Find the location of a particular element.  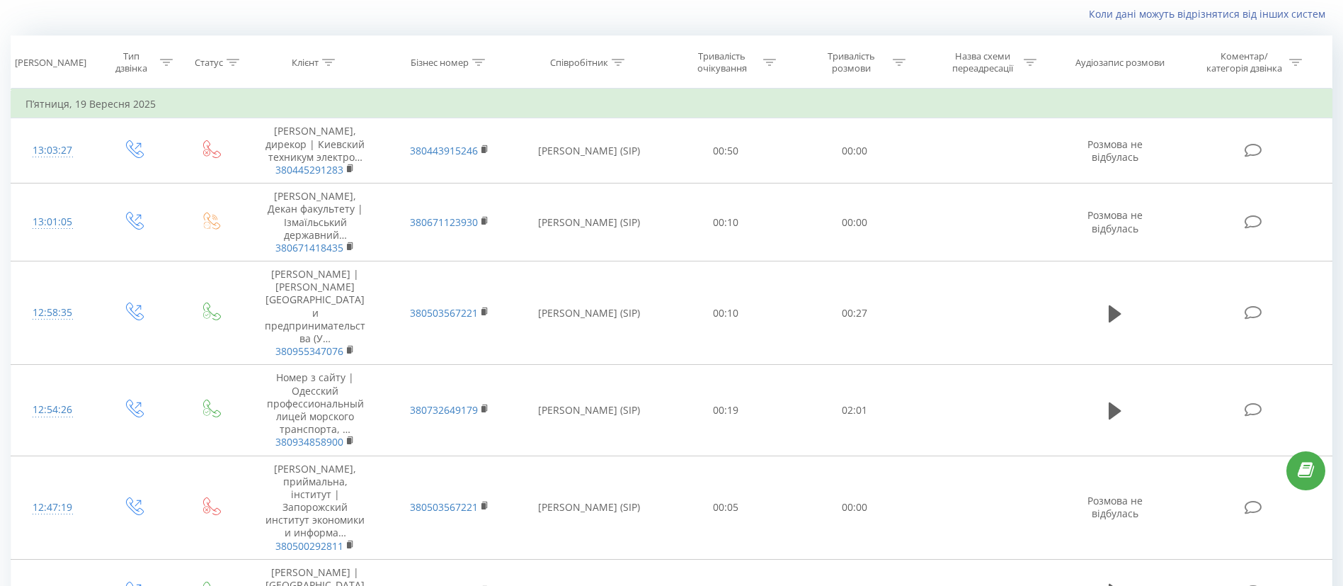

td: 00:05 is located at coordinates (726, 507).